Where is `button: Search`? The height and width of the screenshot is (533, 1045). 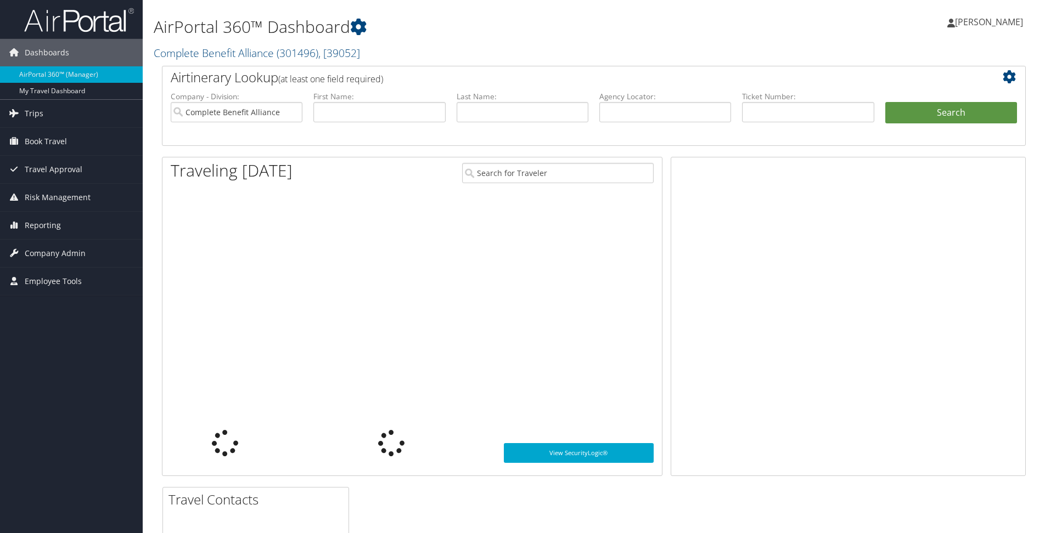
button: Search is located at coordinates (951, 113).